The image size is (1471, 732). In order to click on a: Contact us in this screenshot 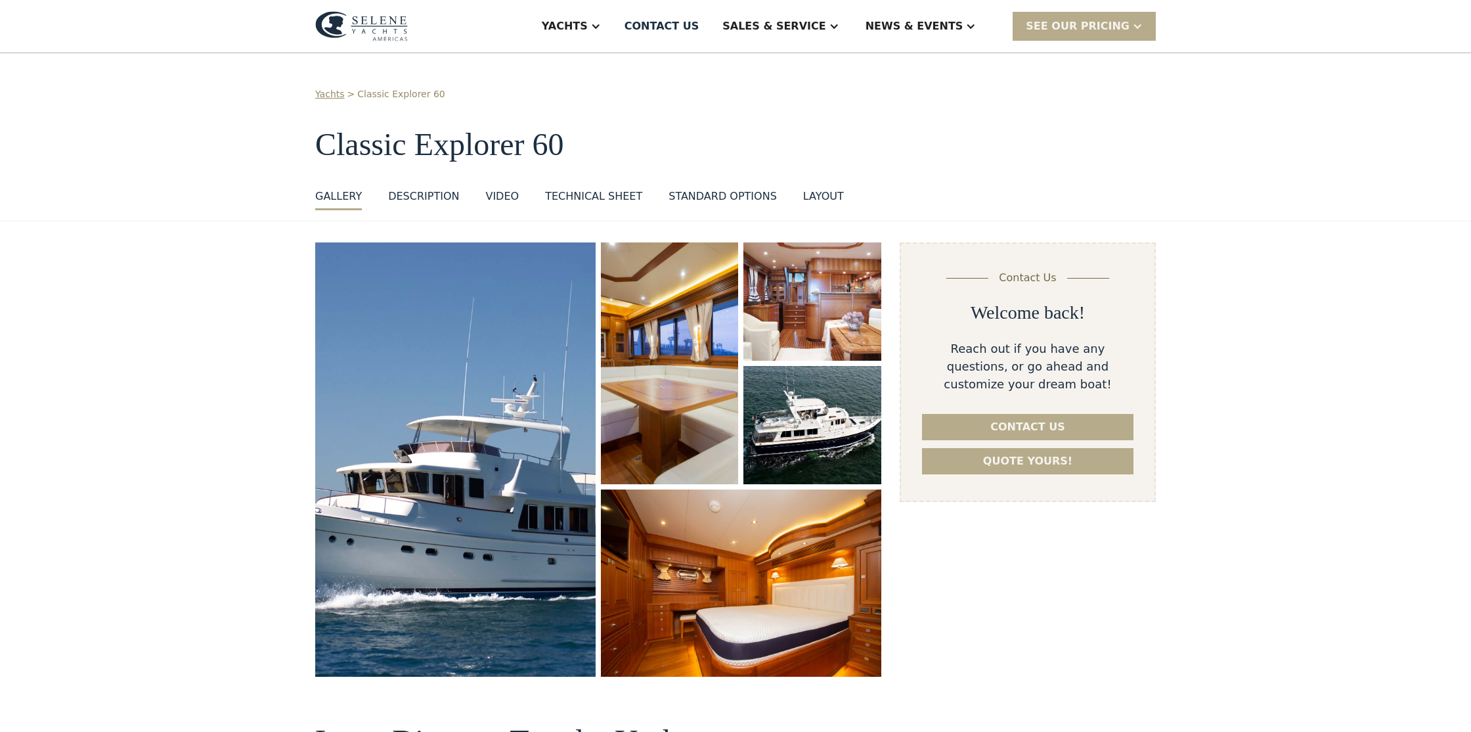, I will do `click(1028, 427)`.